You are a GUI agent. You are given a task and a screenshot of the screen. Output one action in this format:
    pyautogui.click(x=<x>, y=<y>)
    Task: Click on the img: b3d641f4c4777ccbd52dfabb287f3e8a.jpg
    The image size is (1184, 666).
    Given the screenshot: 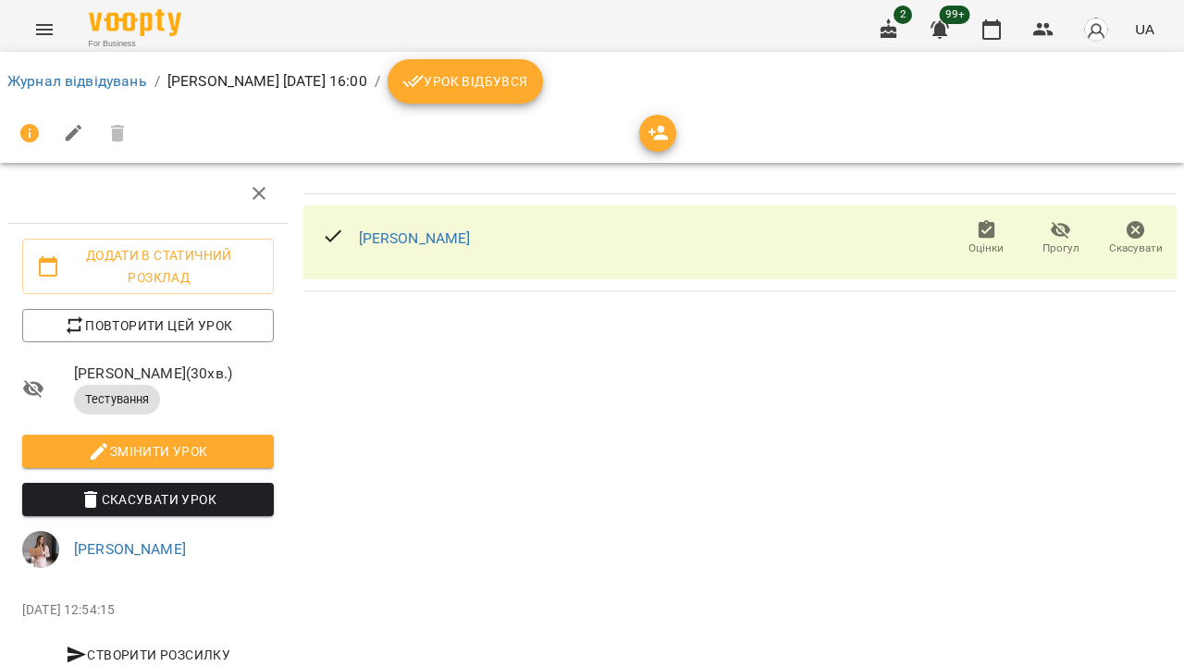 What is the action you would take?
    pyautogui.click(x=41, y=550)
    